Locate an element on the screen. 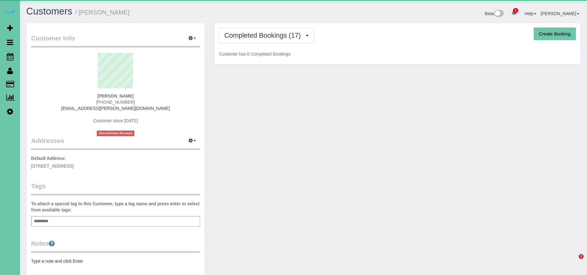 This screenshot has height=275, width=587. legend: Tags is located at coordinates (116, 188).